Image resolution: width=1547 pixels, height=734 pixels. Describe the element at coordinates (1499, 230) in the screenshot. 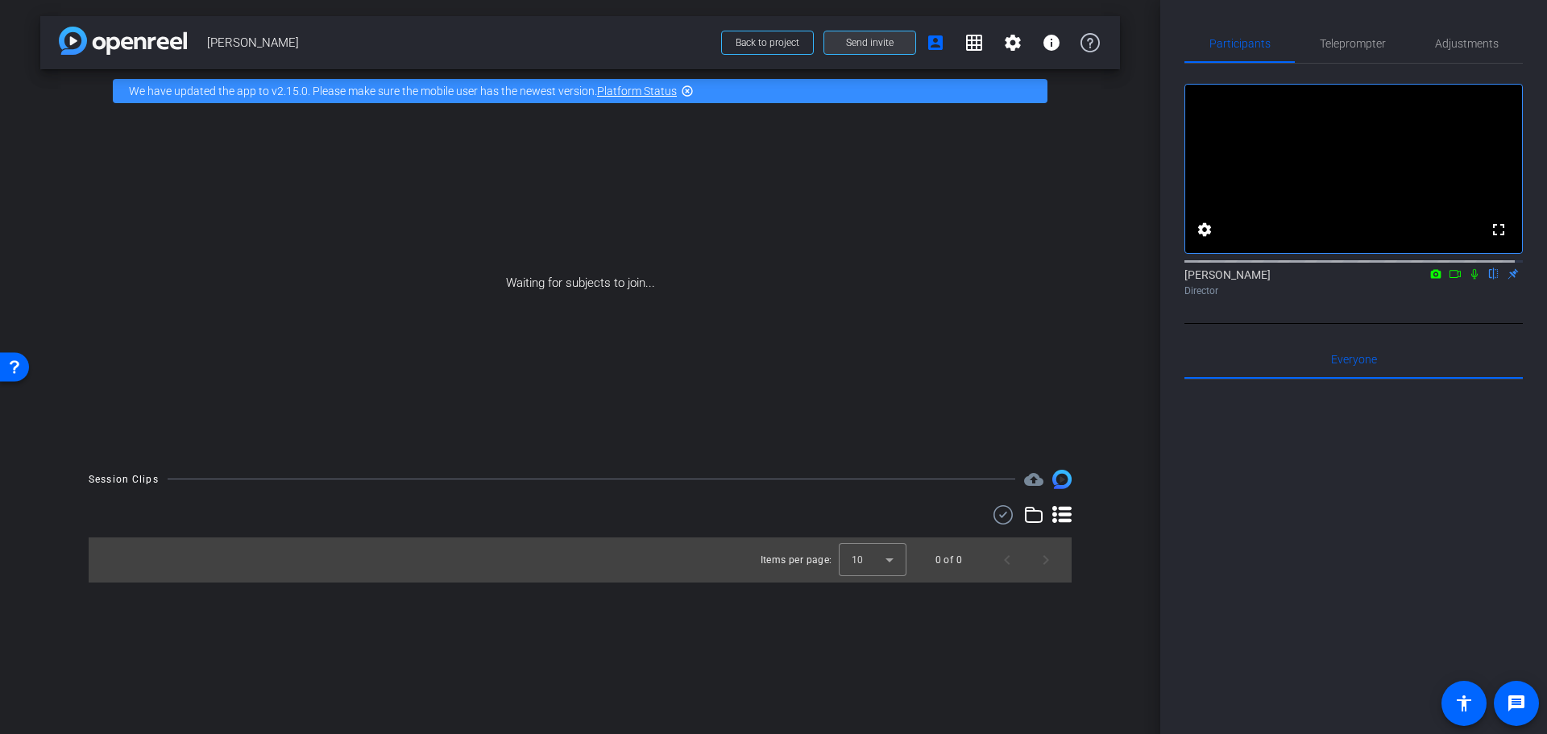

I see `mat-icon: fullscreen` at that location.